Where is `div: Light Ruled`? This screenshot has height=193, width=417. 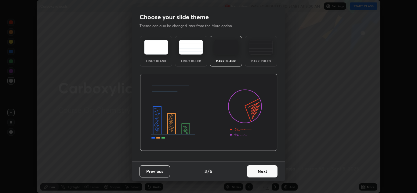 div: Light Ruled is located at coordinates (191, 61).